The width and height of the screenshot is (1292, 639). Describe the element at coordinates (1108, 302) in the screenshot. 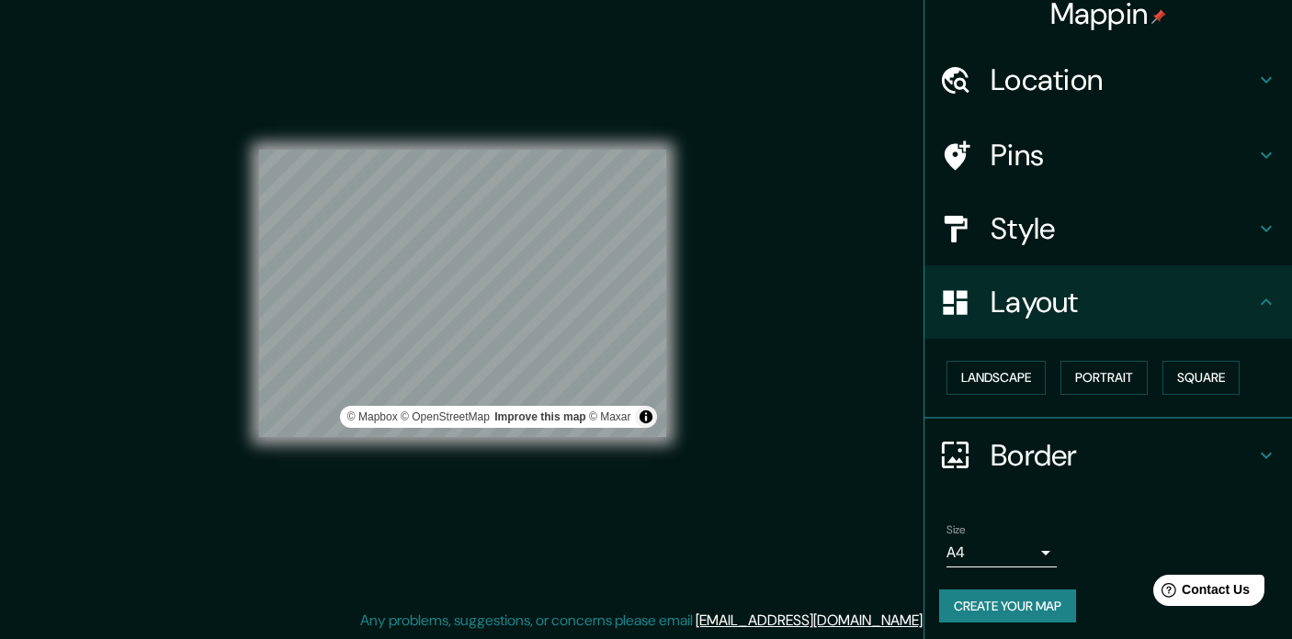

I see `div: Layout` at that location.